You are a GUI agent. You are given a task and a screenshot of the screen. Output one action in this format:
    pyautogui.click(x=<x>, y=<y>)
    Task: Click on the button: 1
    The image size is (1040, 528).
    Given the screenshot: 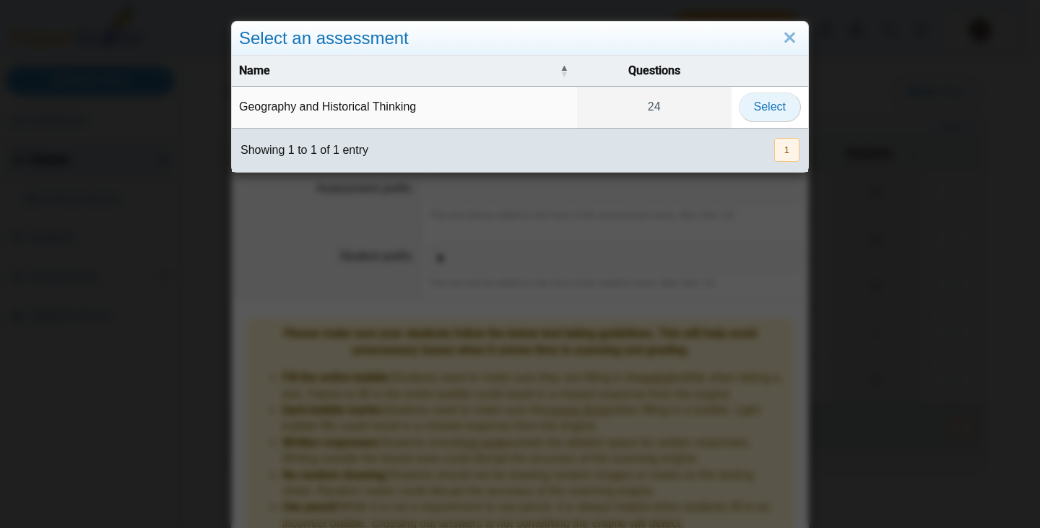 What is the action you would take?
    pyautogui.click(x=786, y=149)
    